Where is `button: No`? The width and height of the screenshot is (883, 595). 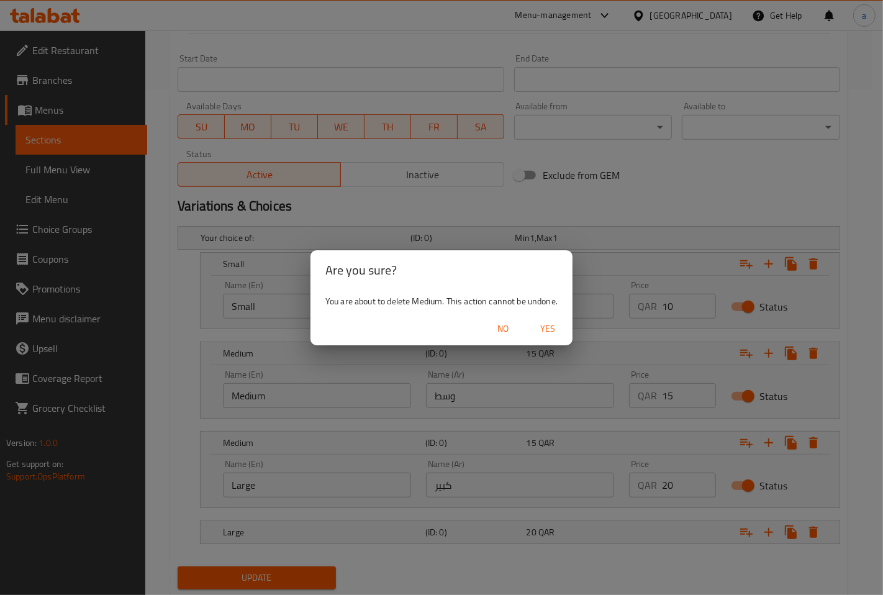
button: No is located at coordinates (503, 328).